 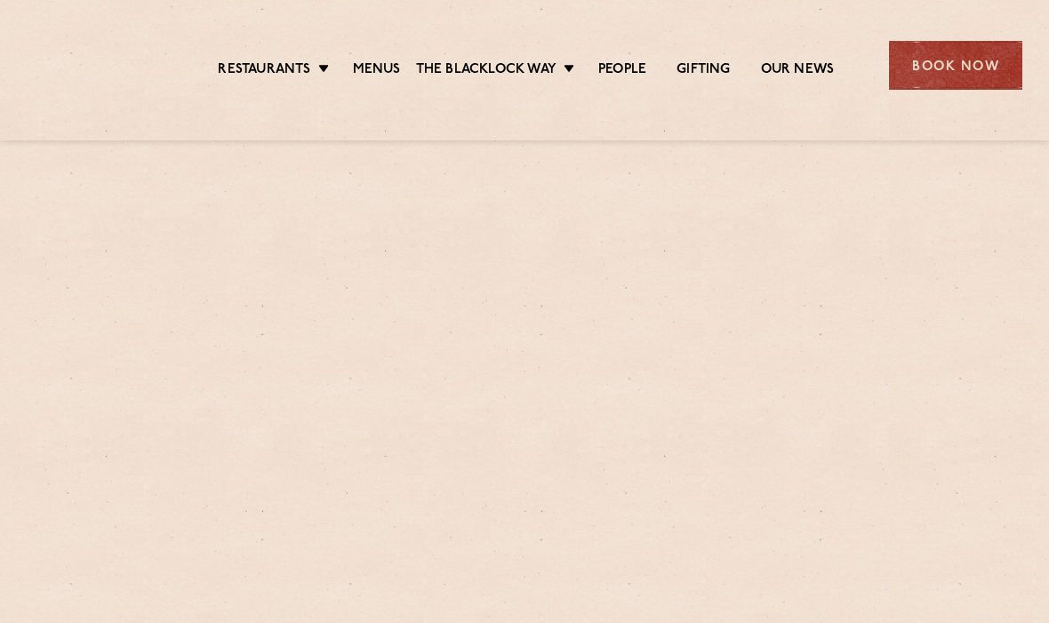 What do you see at coordinates (956, 65) in the screenshot?
I see `div: Book Now` at bounding box center [956, 65].